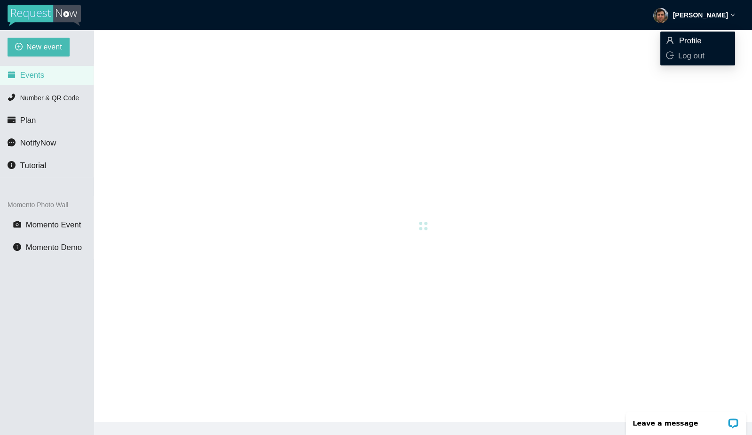  I want to click on span: New event, so click(44, 47).